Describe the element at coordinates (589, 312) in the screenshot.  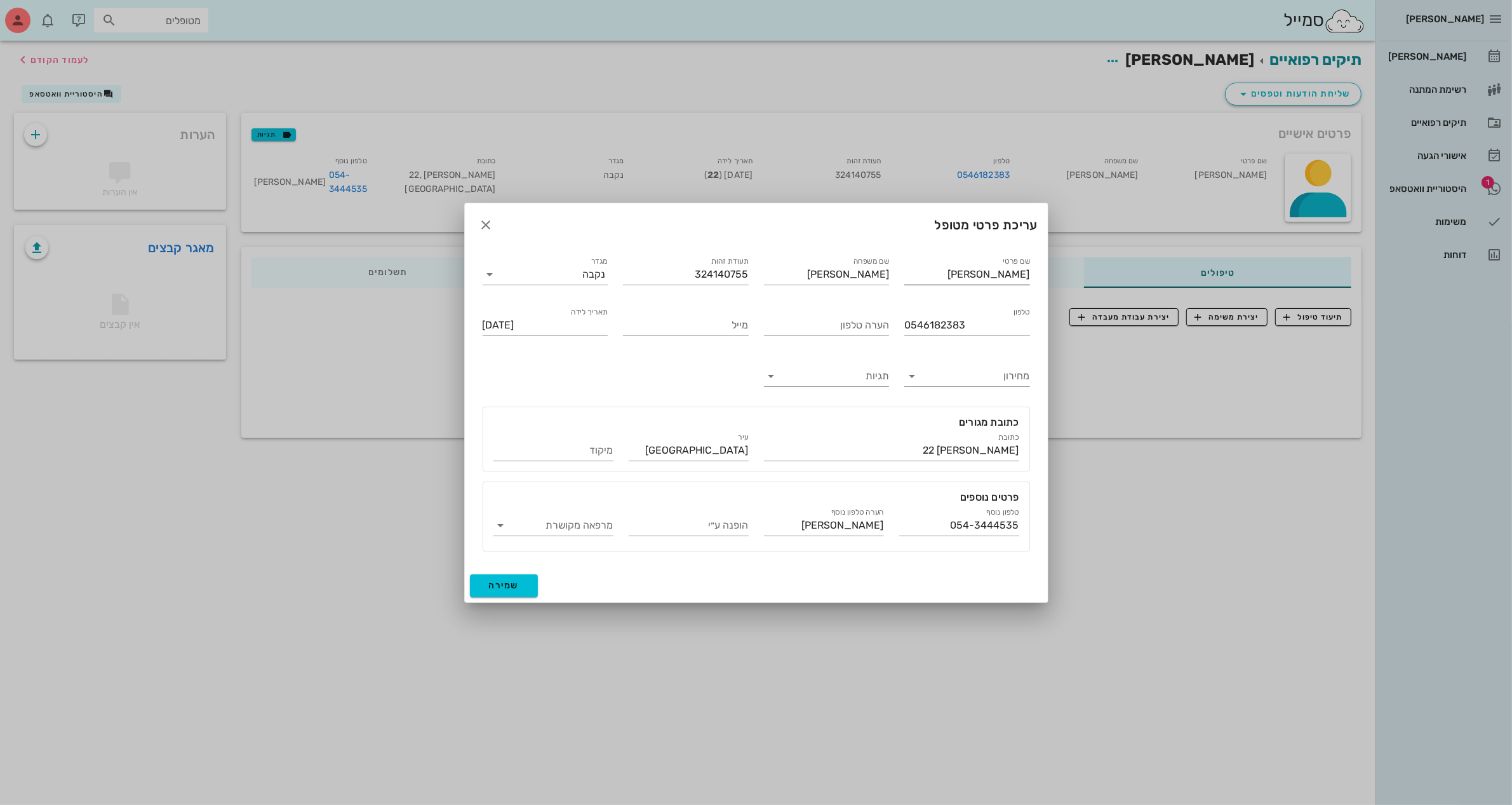
I see `label: תאריך לידה` at that location.